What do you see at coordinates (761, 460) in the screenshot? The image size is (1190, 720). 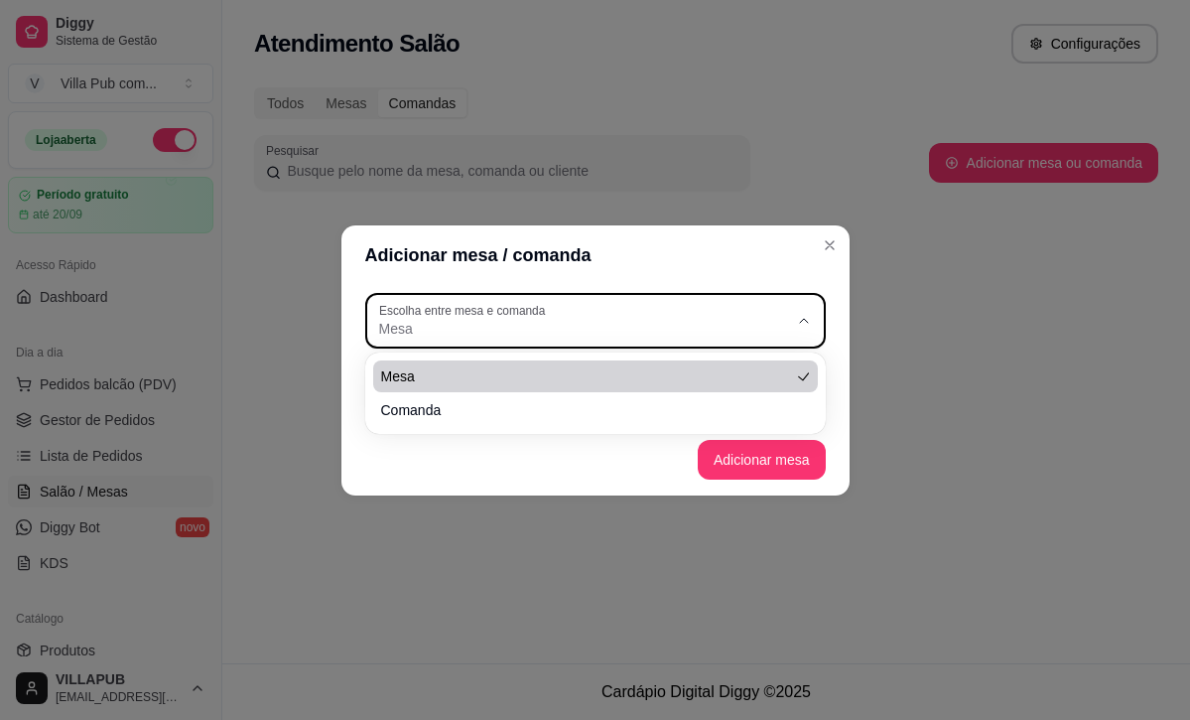 I see `button: Adicionar mesa` at bounding box center [761, 460].